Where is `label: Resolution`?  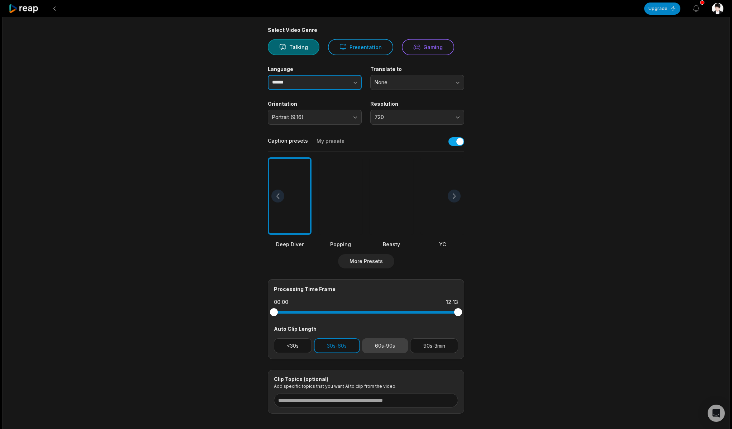 label: Resolution is located at coordinates (417, 104).